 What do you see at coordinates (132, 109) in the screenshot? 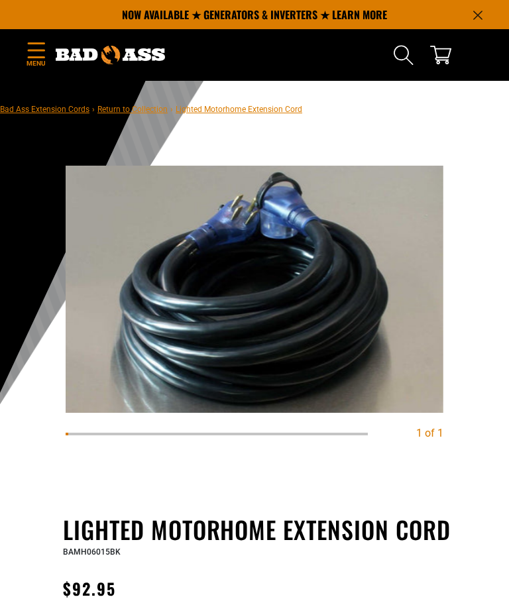
I see `a: Return to Collection` at bounding box center [132, 109].